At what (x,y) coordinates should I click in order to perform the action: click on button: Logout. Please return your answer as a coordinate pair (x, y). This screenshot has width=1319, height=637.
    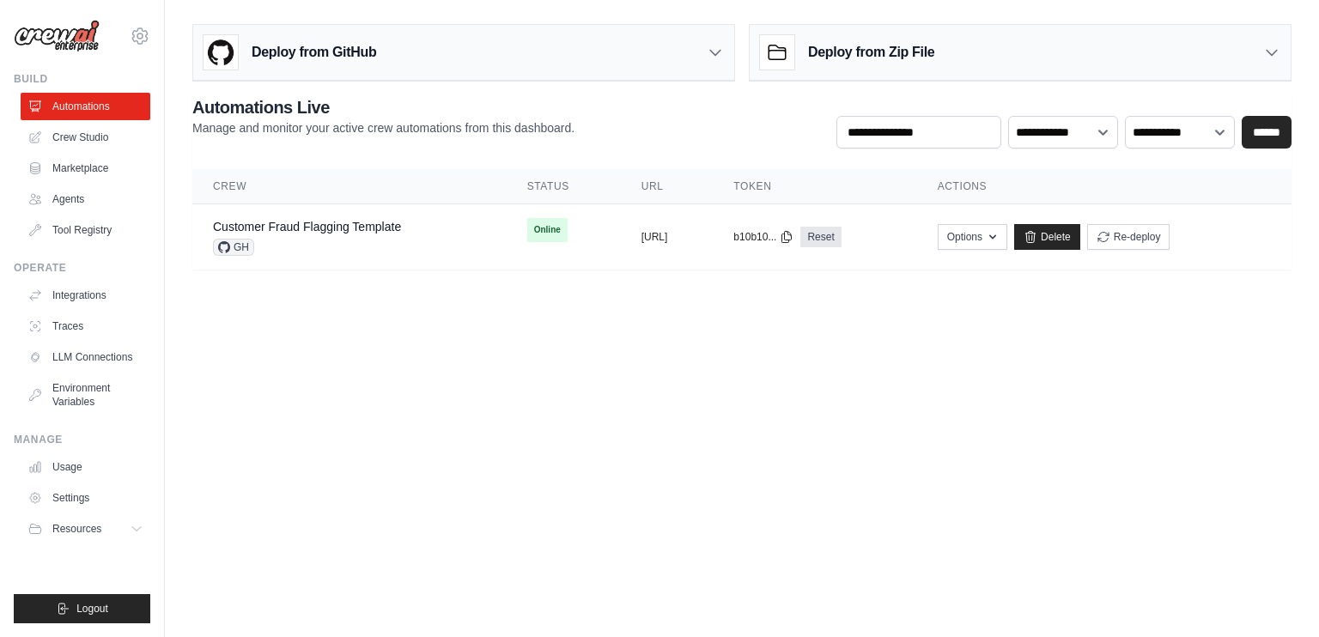
    Looking at the image, I should click on (82, 609).